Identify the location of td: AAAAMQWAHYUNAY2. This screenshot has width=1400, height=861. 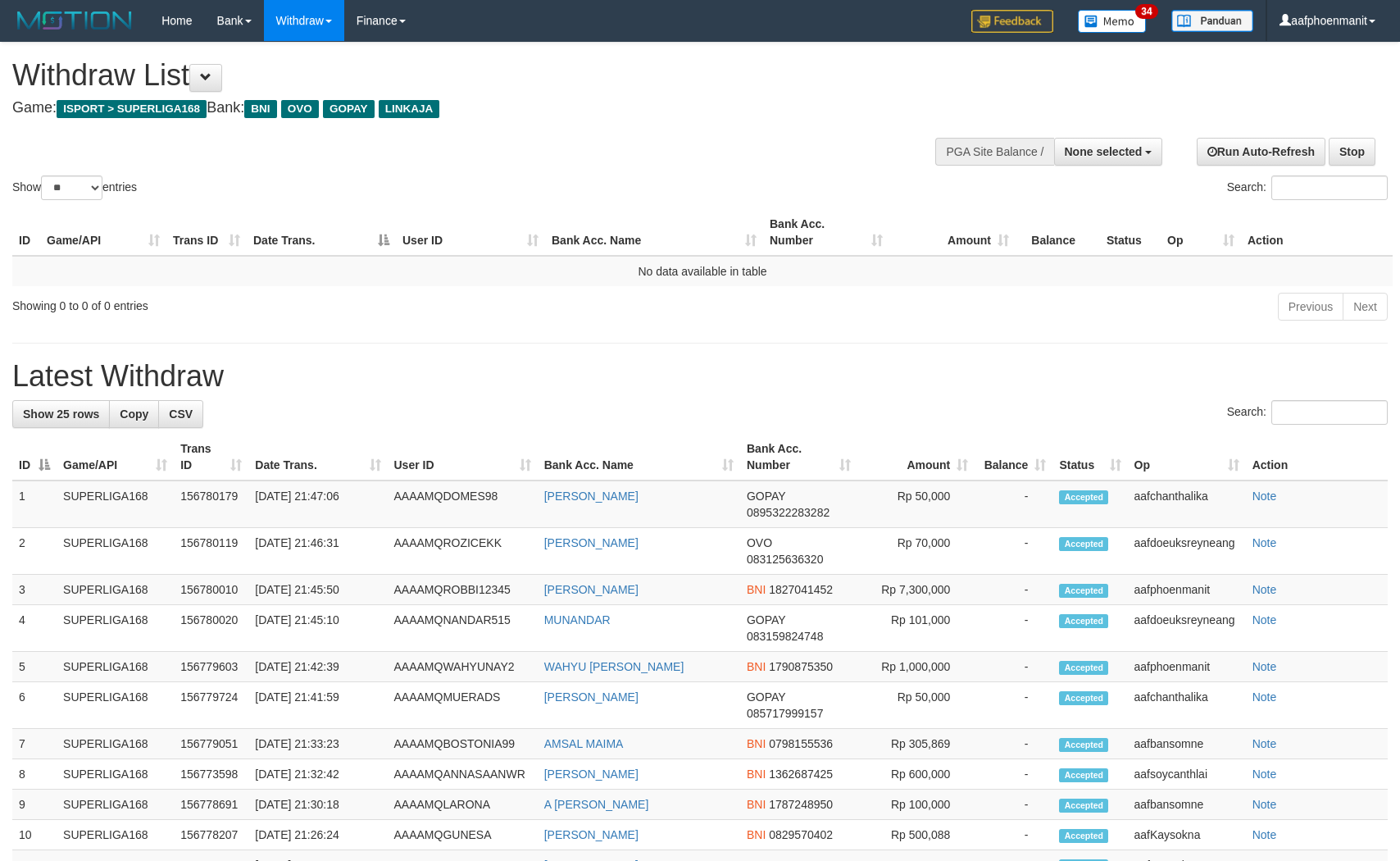
(462, 666).